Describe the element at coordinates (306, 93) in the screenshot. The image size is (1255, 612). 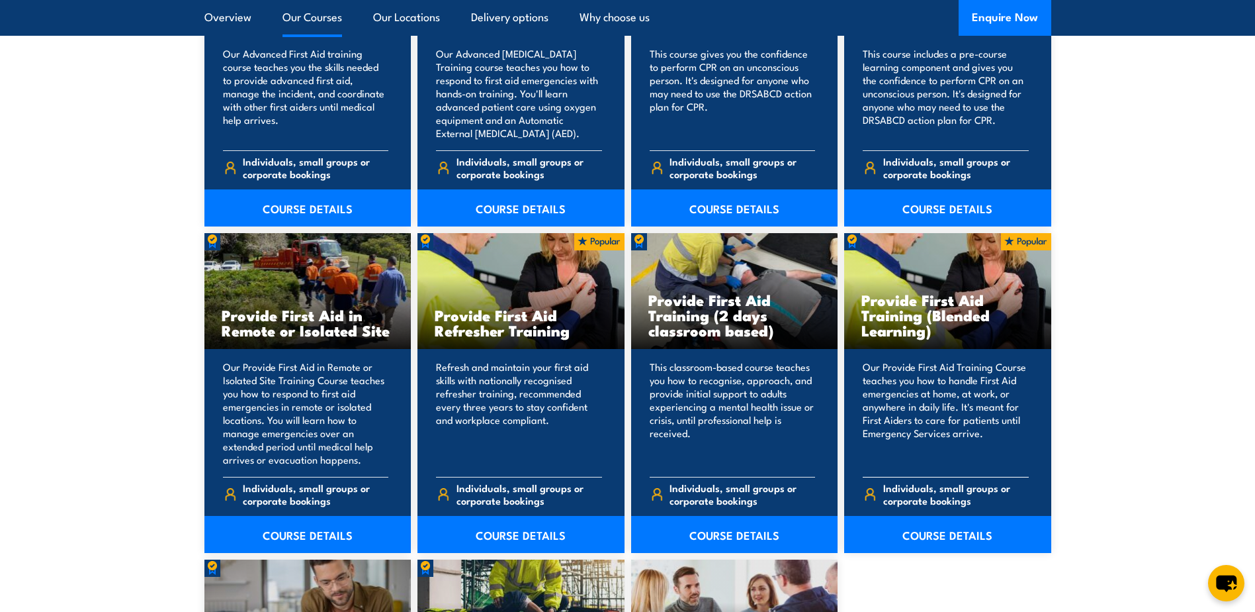
I see `p: Our Advanced First Aid training course teaches you the skills needed to provide advanced first ai...` at that location.